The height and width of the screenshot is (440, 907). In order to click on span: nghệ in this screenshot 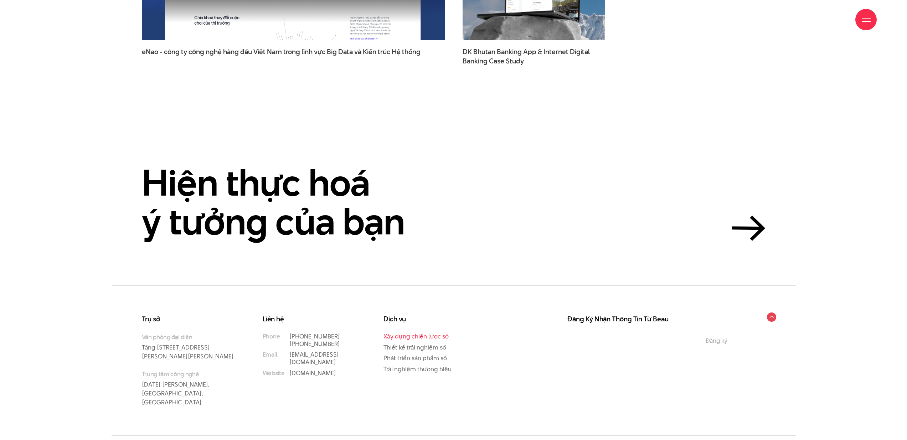, I will do `click(214, 52)`.